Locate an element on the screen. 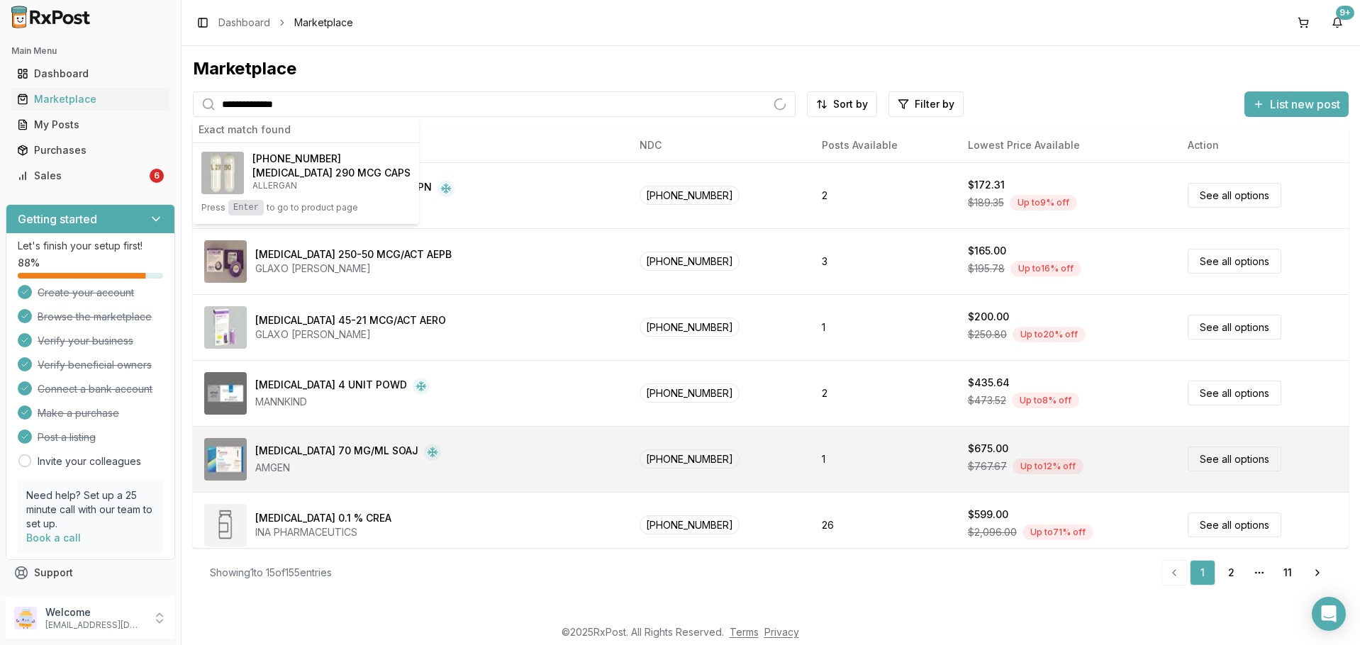 This screenshot has height=645, width=1360. button: Sort by is located at coordinates (842, 104).